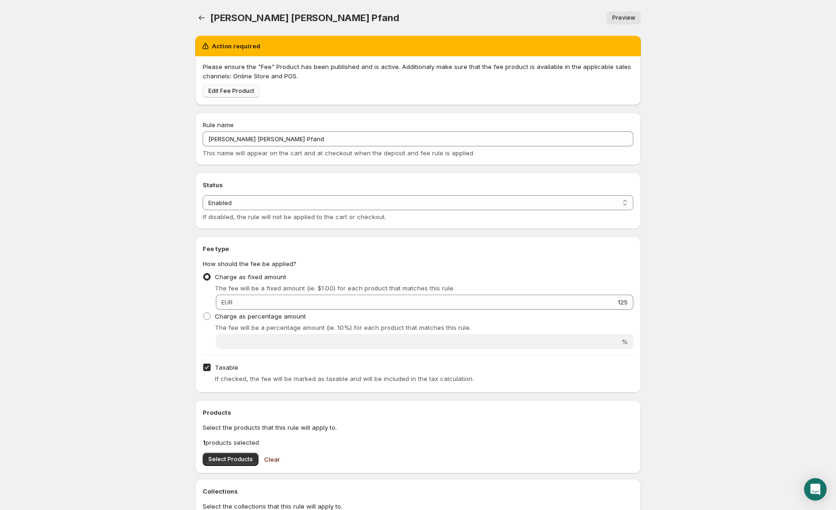  I want to click on span: Charge as percentage amount, so click(260, 316).